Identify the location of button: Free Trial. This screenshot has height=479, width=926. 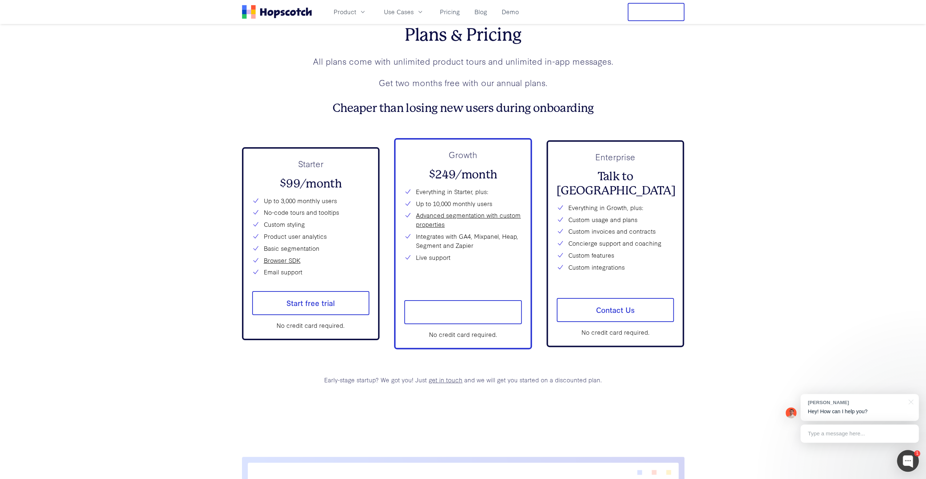
(656, 12).